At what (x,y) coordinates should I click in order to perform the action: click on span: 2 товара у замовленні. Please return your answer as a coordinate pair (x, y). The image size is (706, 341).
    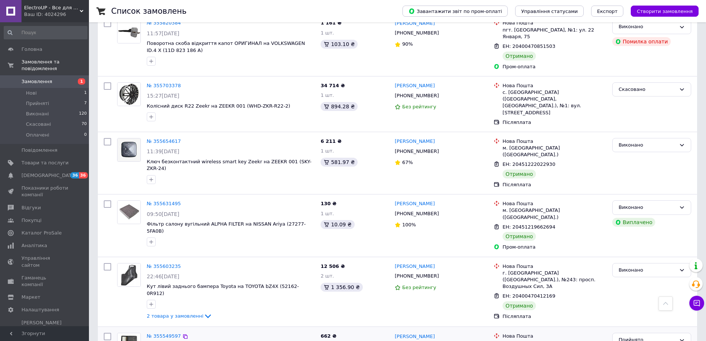
    Looking at the image, I should click on (175, 315).